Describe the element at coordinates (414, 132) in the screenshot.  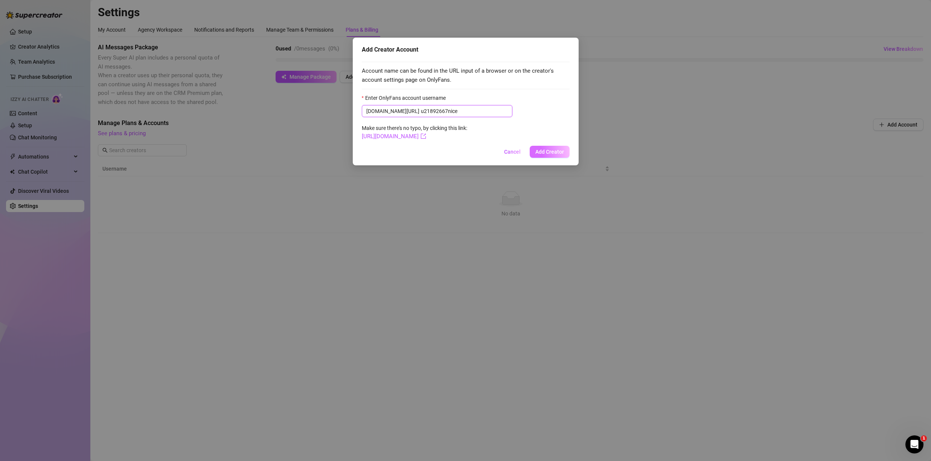
I see `span: Make sure there's no typo, by clicking this link:` at that location.